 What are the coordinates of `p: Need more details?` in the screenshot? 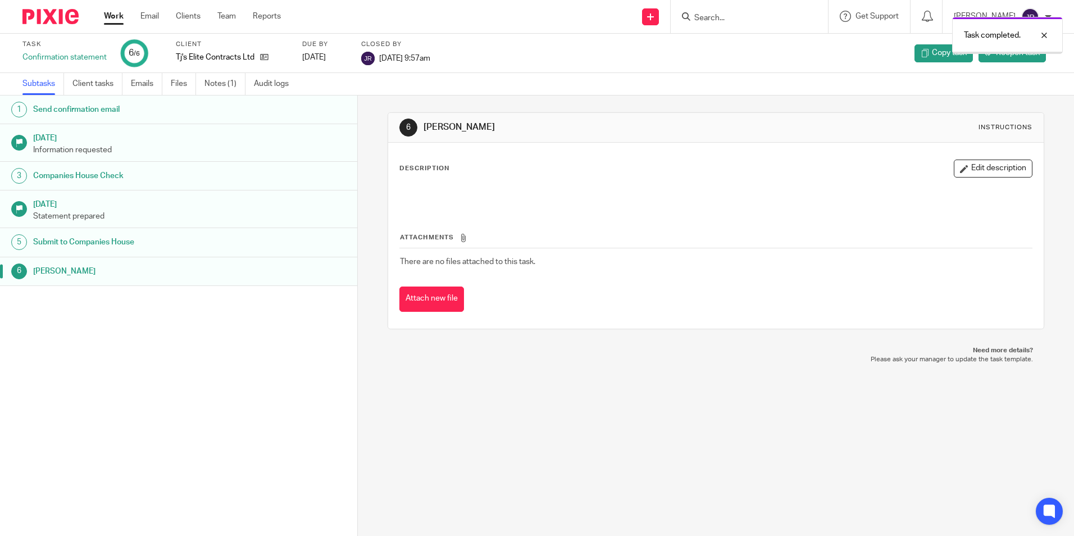 It's located at (716, 351).